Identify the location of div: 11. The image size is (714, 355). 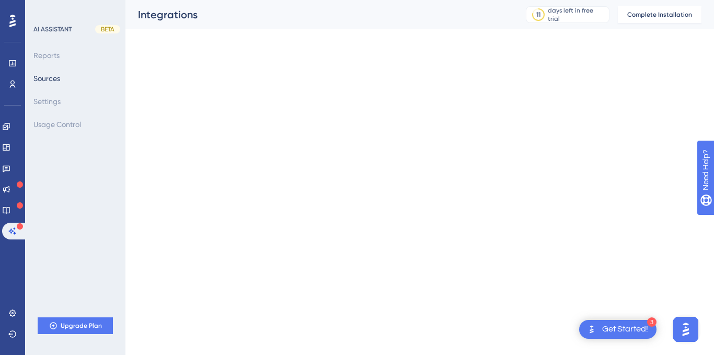
(538, 15).